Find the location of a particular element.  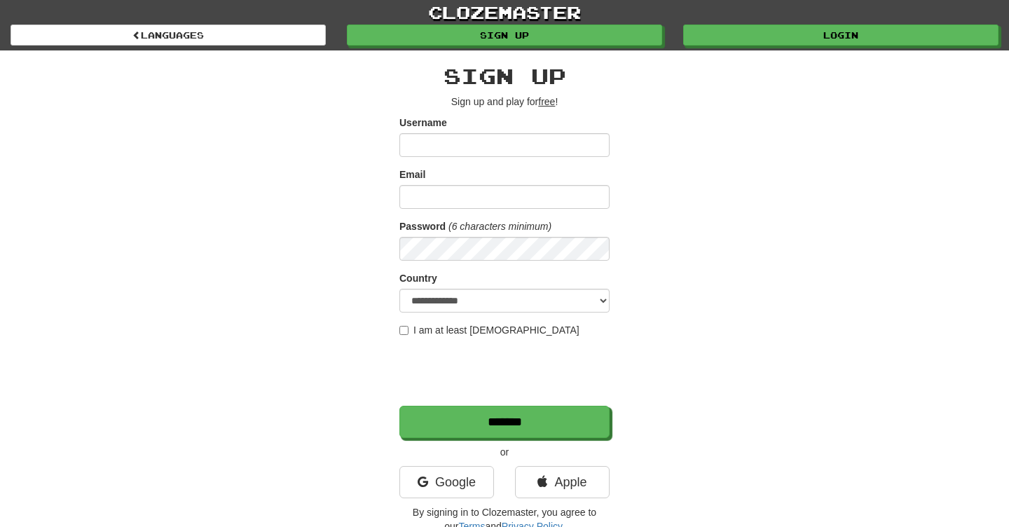

h2: Sign up is located at coordinates (505, 76).